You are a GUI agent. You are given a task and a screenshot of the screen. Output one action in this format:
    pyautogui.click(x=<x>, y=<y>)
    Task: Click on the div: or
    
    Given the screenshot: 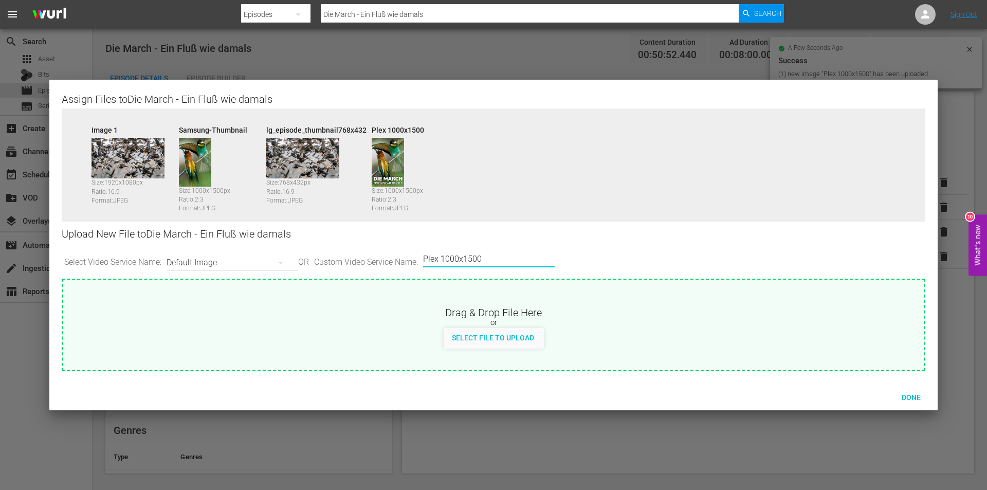 What is the action you would take?
    pyautogui.click(x=493, y=323)
    